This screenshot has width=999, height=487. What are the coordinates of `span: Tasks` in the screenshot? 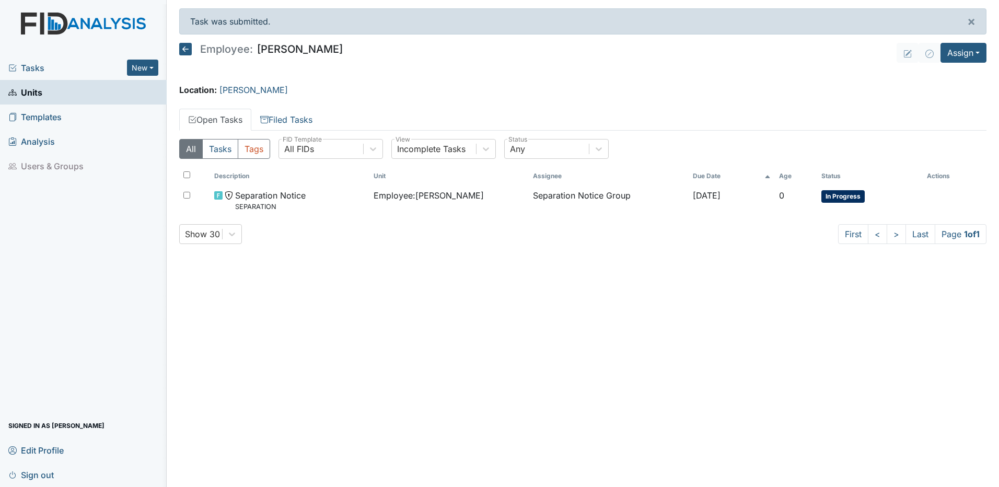 It's located at (67, 68).